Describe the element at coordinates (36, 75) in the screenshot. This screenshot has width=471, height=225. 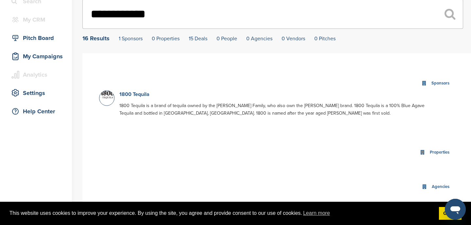
I see `a: Analytics` at that location.